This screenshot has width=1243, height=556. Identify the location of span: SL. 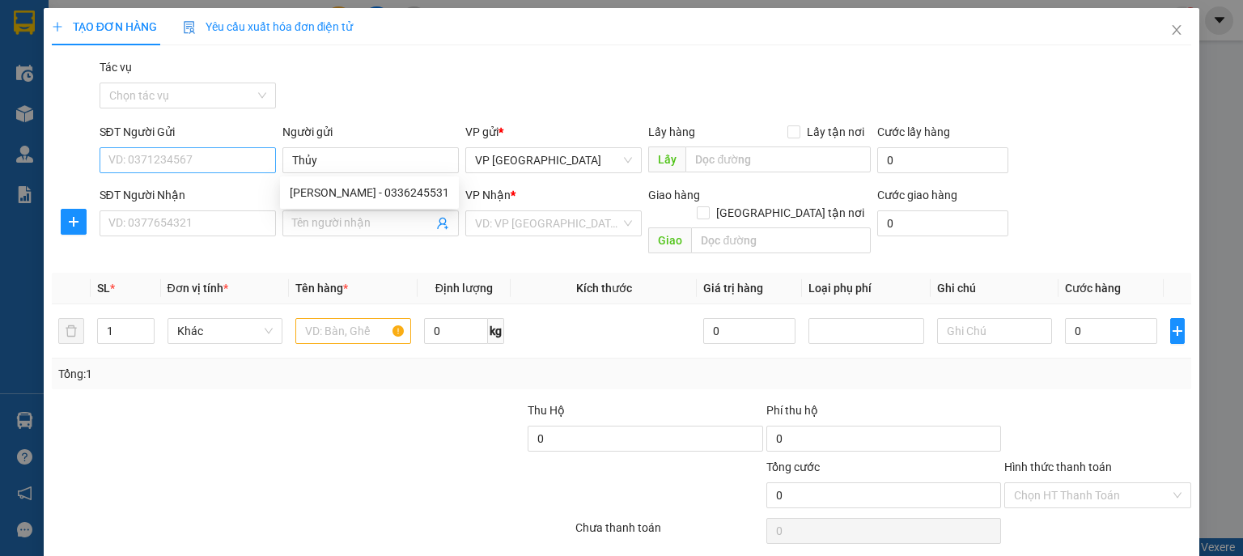
(104, 288).